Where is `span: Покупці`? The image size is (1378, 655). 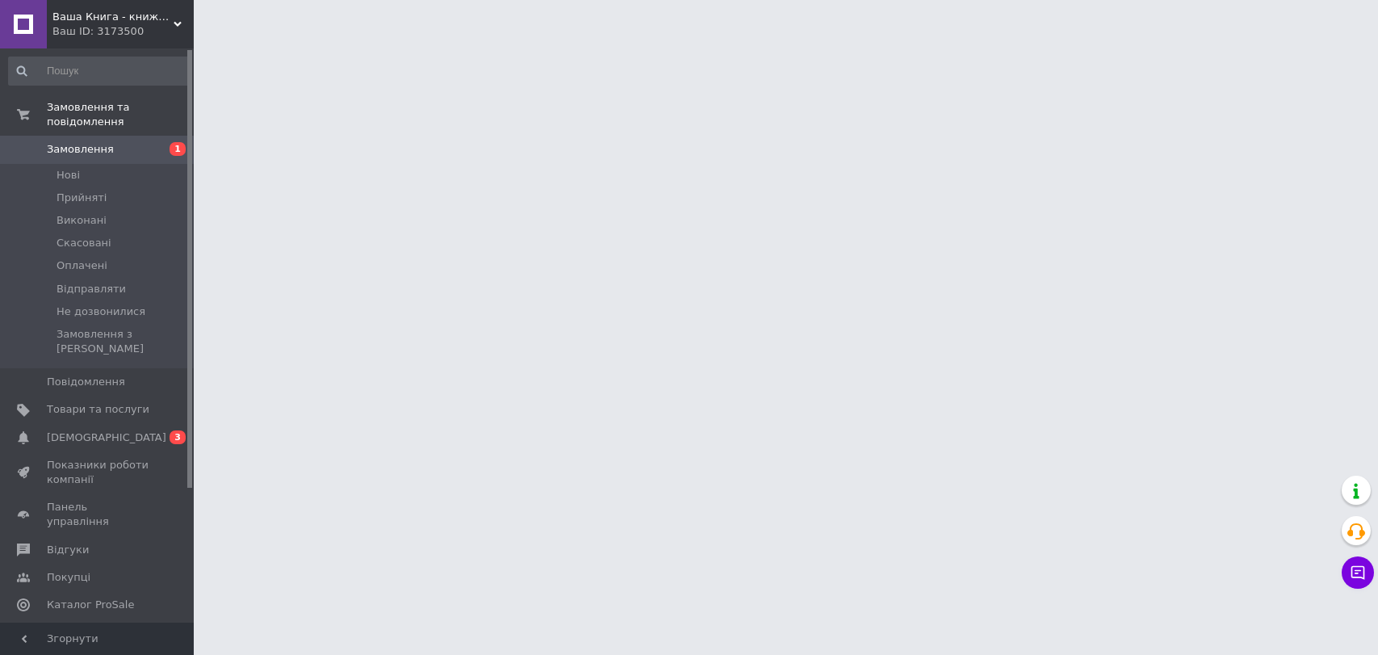 span: Покупці is located at coordinates (69, 577).